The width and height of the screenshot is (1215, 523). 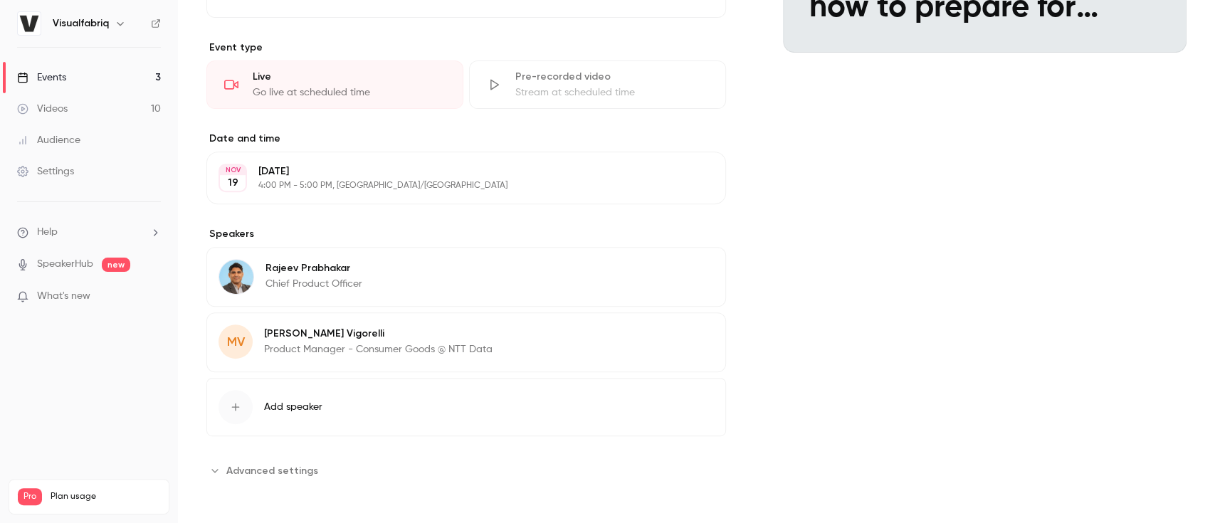 What do you see at coordinates (116, 265) in the screenshot?
I see `span: new` at bounding box center [116, 265].